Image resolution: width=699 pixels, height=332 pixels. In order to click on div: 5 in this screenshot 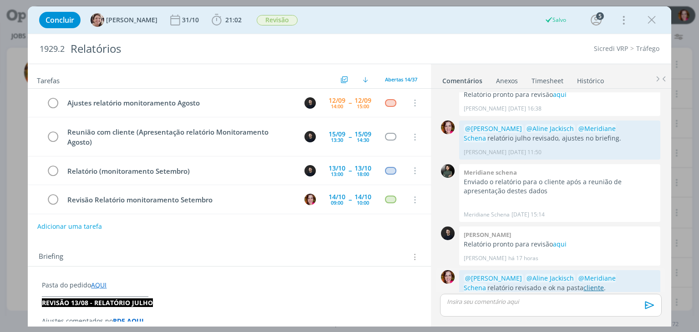, I will do `click(600, 16)`.